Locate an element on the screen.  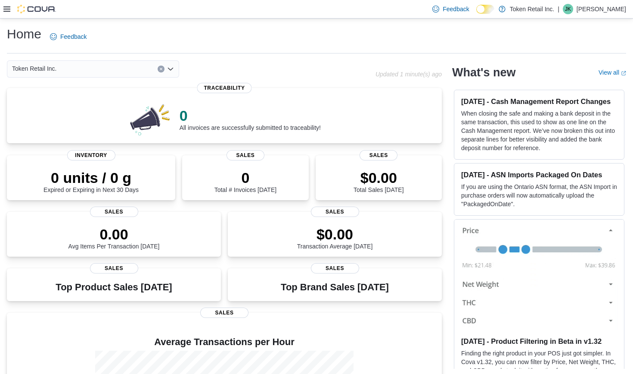
a: View allExternal link is located at coordinates (613, 72).